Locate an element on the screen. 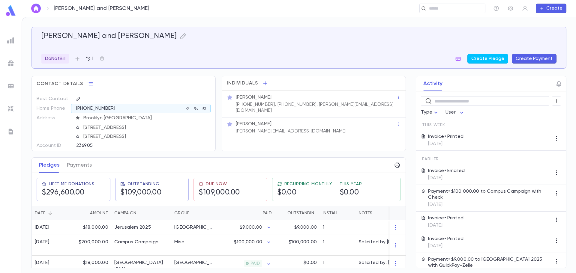 Image resolution: width=576 pixels, height=273 pixels. div: User is located at coordinates (455, 113).